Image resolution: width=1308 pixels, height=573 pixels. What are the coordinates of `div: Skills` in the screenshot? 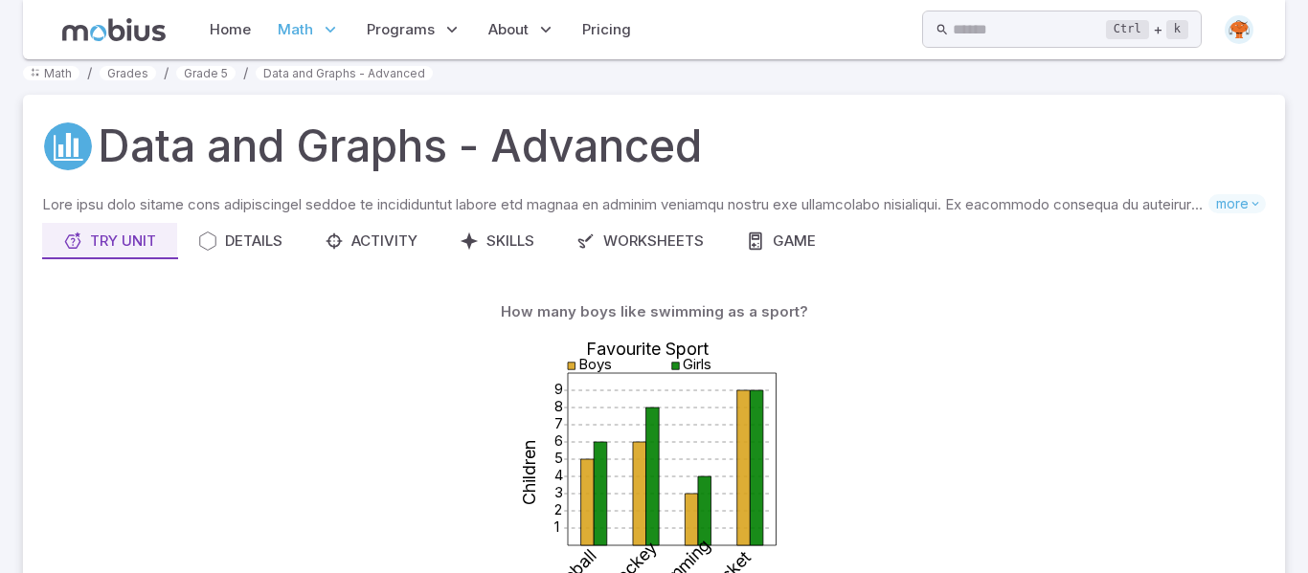 It's located at (497, 241).